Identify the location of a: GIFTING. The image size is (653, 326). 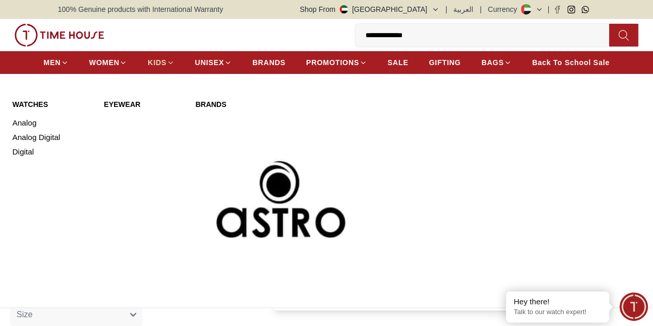
(445, 62).